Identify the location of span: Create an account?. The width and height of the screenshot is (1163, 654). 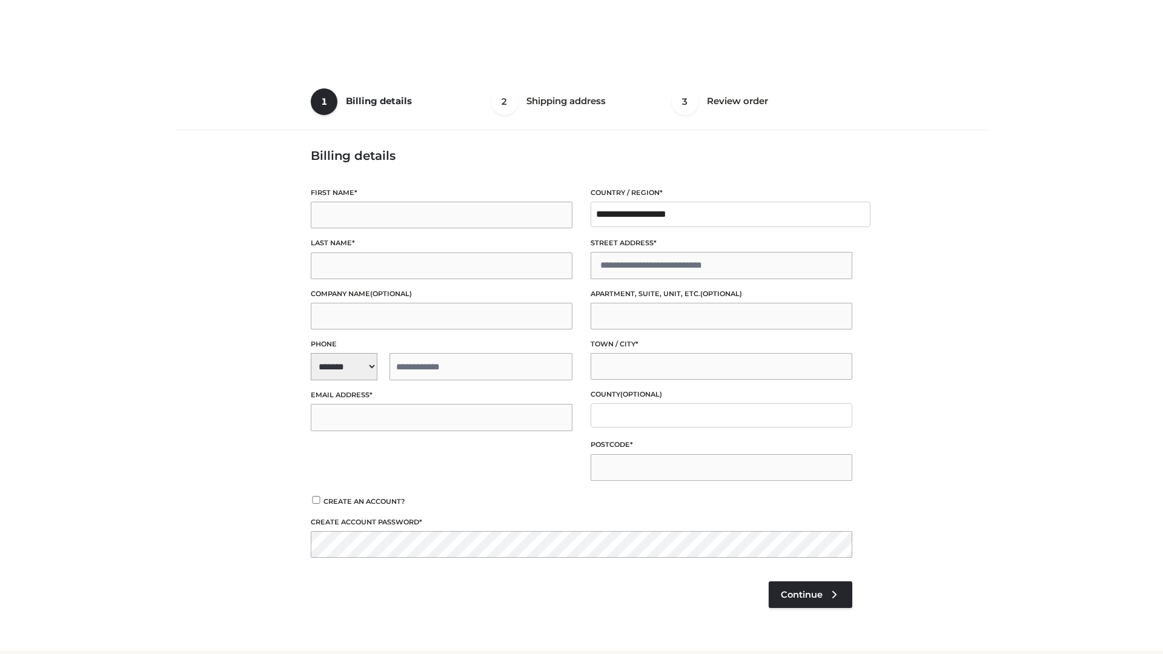
(364, 502).